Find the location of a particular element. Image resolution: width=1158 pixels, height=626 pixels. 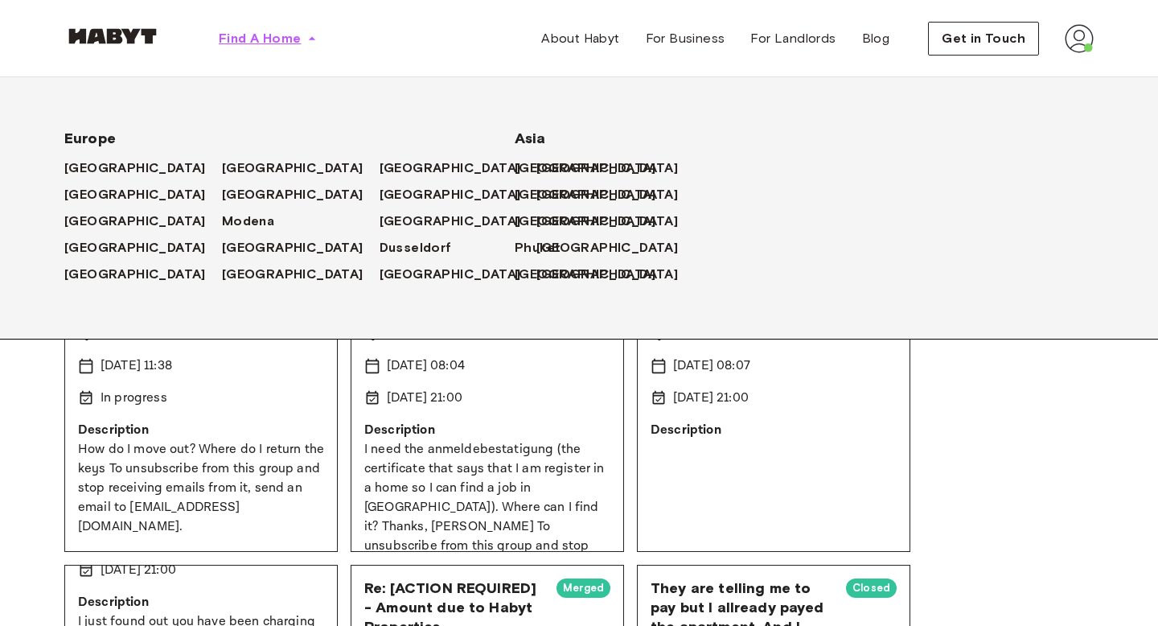

span: Get in Touch is located at coordinates (983, 39).